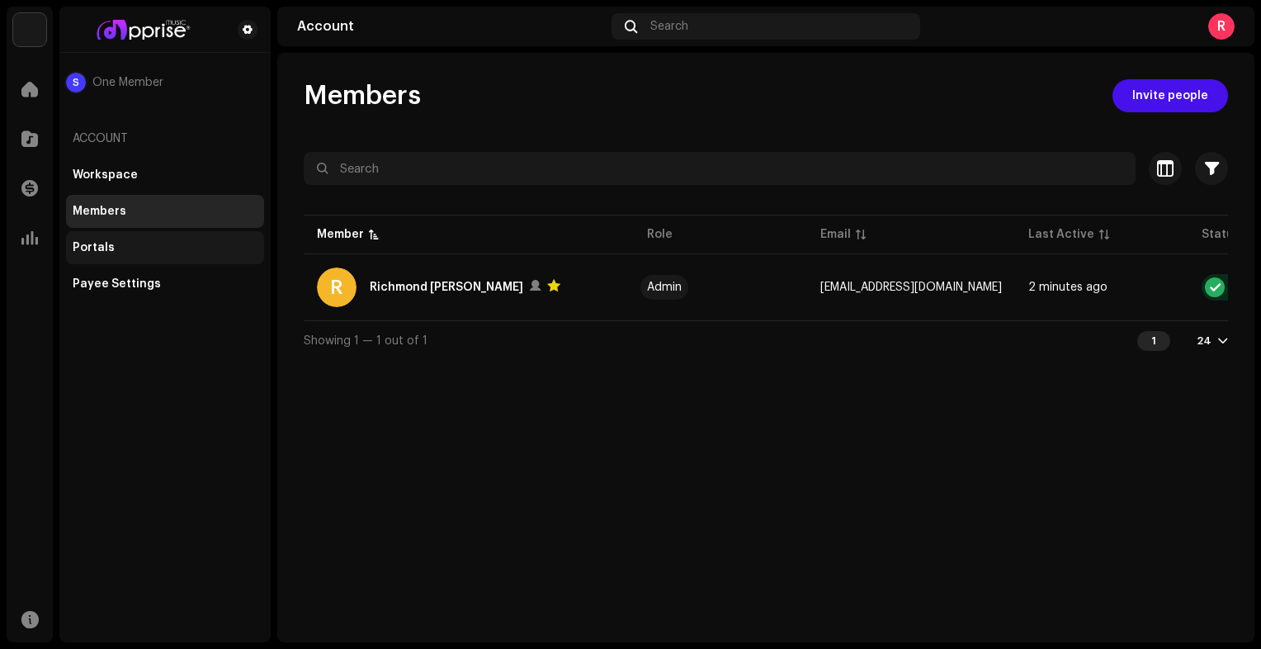  What do you see at coordinates (128, 83) in the screenshot?
I see `span: One Member` at bounding box center [128, 83].